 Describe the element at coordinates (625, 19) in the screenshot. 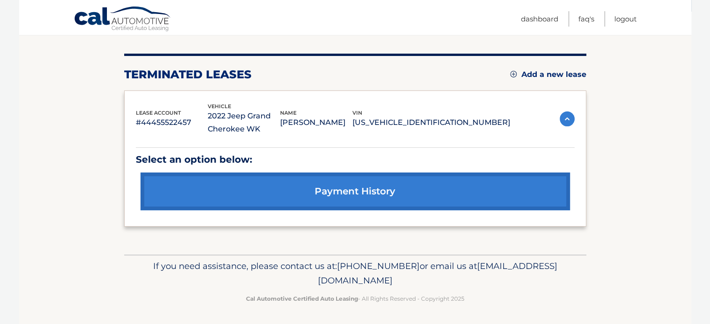

I see `a: Logout` at that location.